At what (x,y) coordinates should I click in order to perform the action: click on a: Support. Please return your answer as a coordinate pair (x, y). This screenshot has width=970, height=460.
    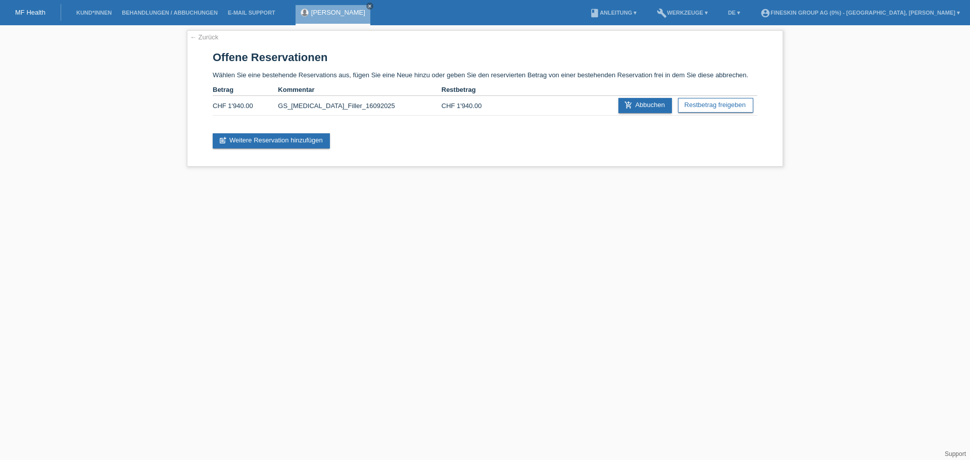
    Looking at the image, I should click on (956, 454).